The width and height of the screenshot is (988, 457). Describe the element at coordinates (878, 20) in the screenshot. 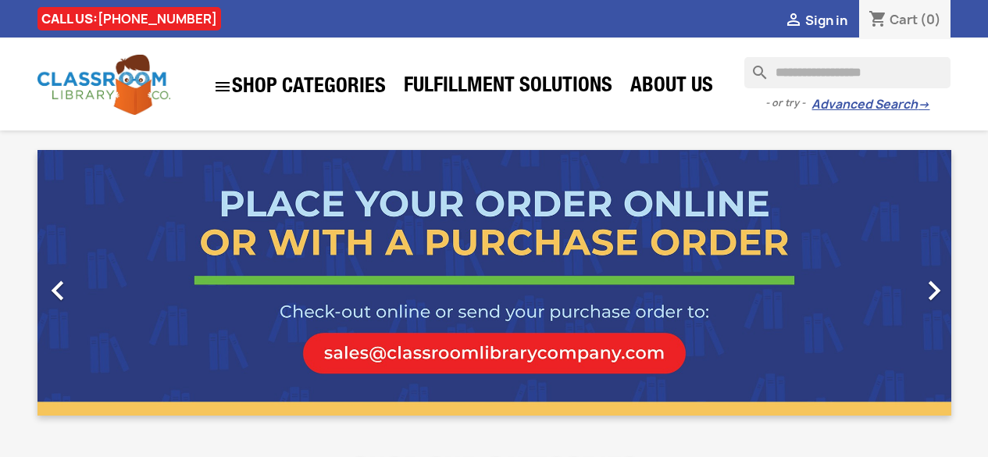

I see `i: shopping_cart` at that location.